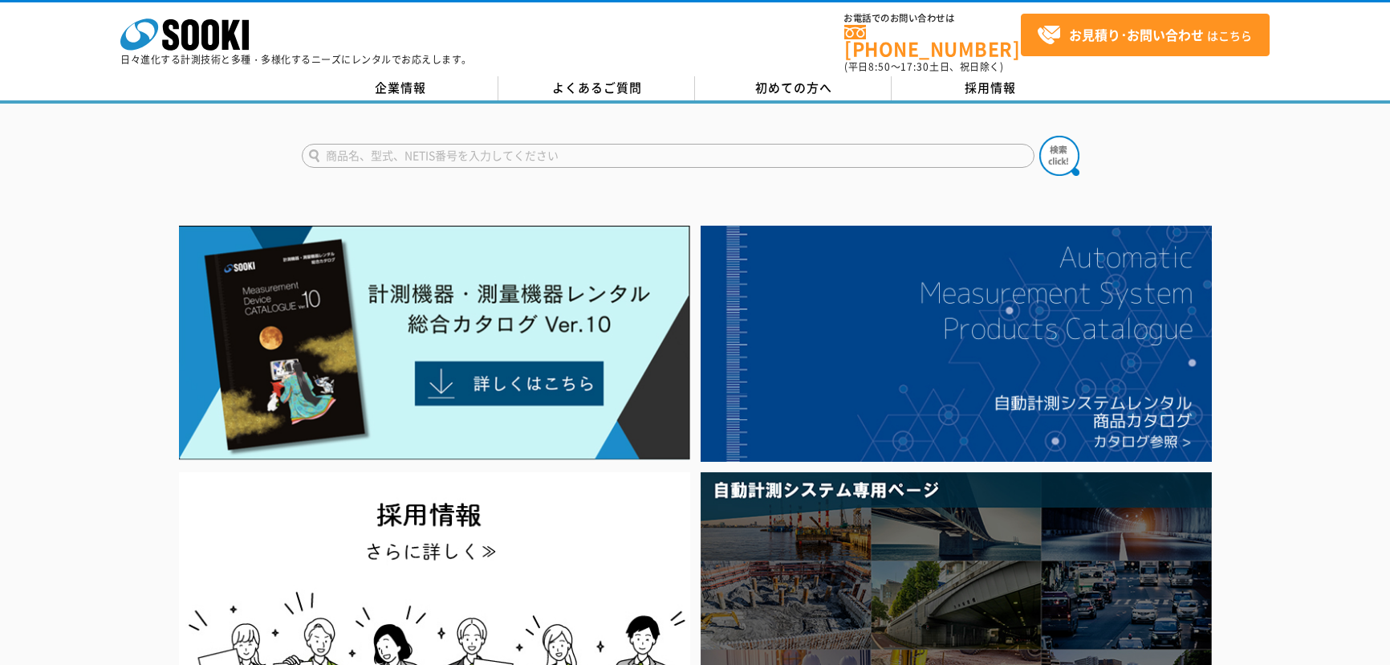  I want to click on p: 日々進化する計測技術と多種・多様化するニーズにレンタルでお応えします。, so click(296, 59).